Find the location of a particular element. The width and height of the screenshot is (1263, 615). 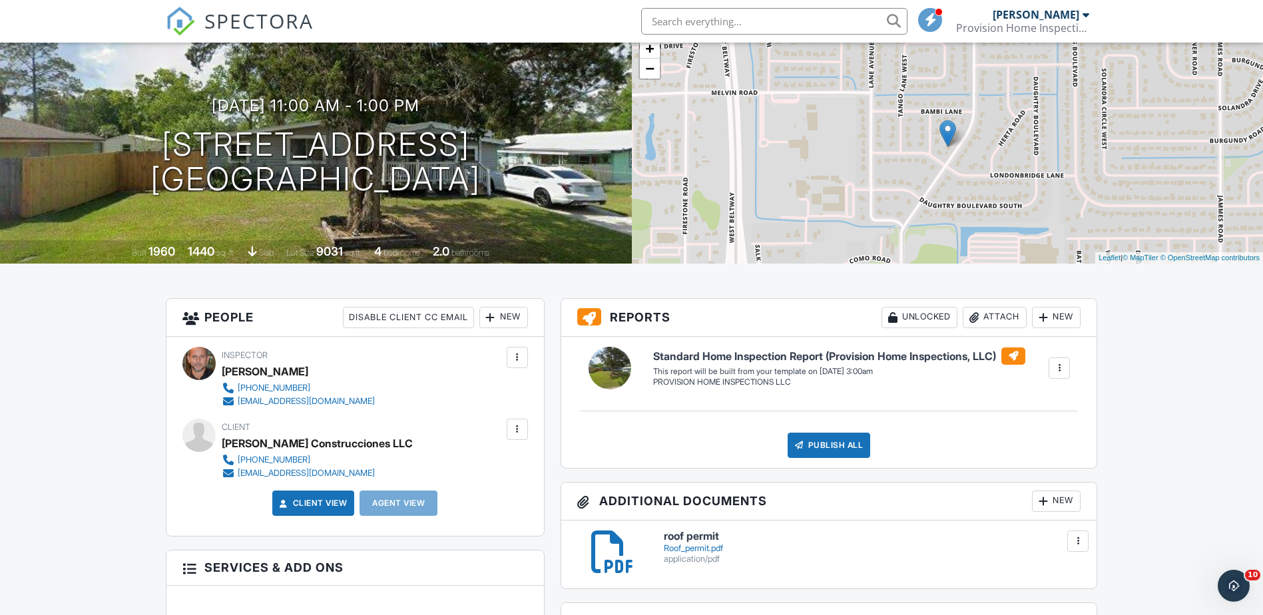

h6: Standard Home Inspection Report (Provision Home Inspections, LLC) is located at coordinates (839, 356).